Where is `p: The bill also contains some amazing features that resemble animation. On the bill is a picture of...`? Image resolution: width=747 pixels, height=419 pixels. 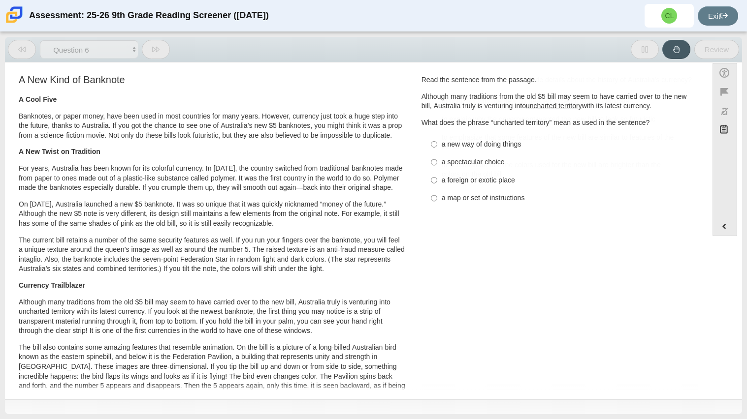
p: The bill also contains some amazing features that resemble animation. On the bill is a picture of... is located at coordinates (212, 372).